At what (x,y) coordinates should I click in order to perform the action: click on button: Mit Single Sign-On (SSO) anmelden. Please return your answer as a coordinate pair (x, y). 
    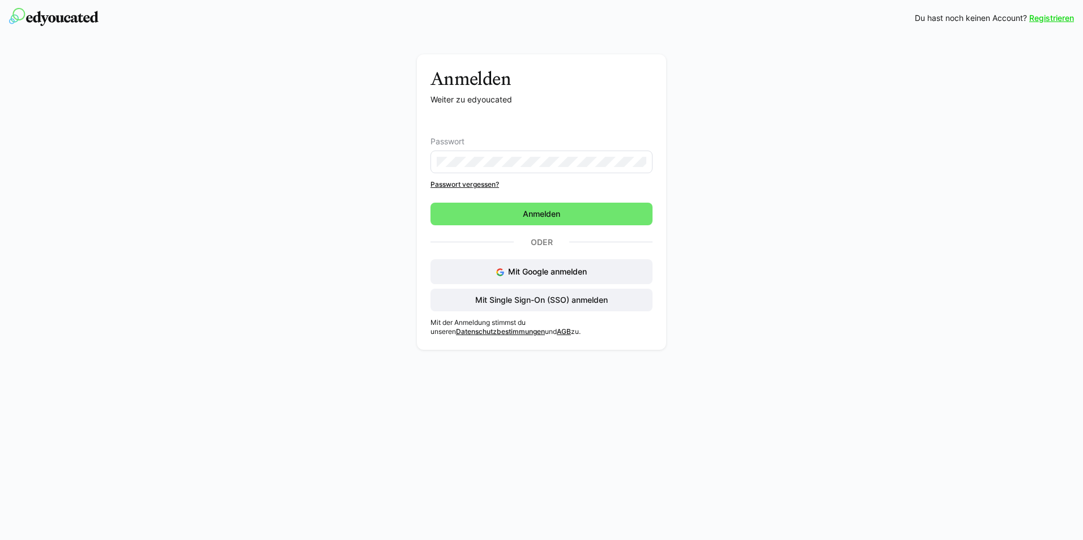
    Looking at the image, I should click on (542, 300).